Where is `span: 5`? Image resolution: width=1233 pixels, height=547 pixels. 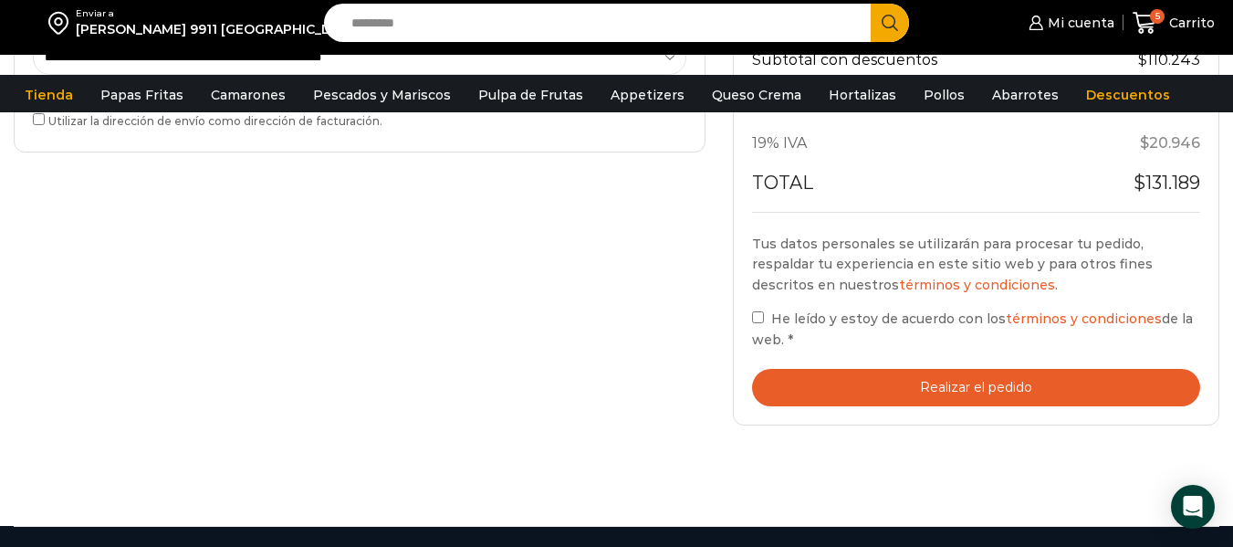 span: 5 is located at coordinates (1157, 16).